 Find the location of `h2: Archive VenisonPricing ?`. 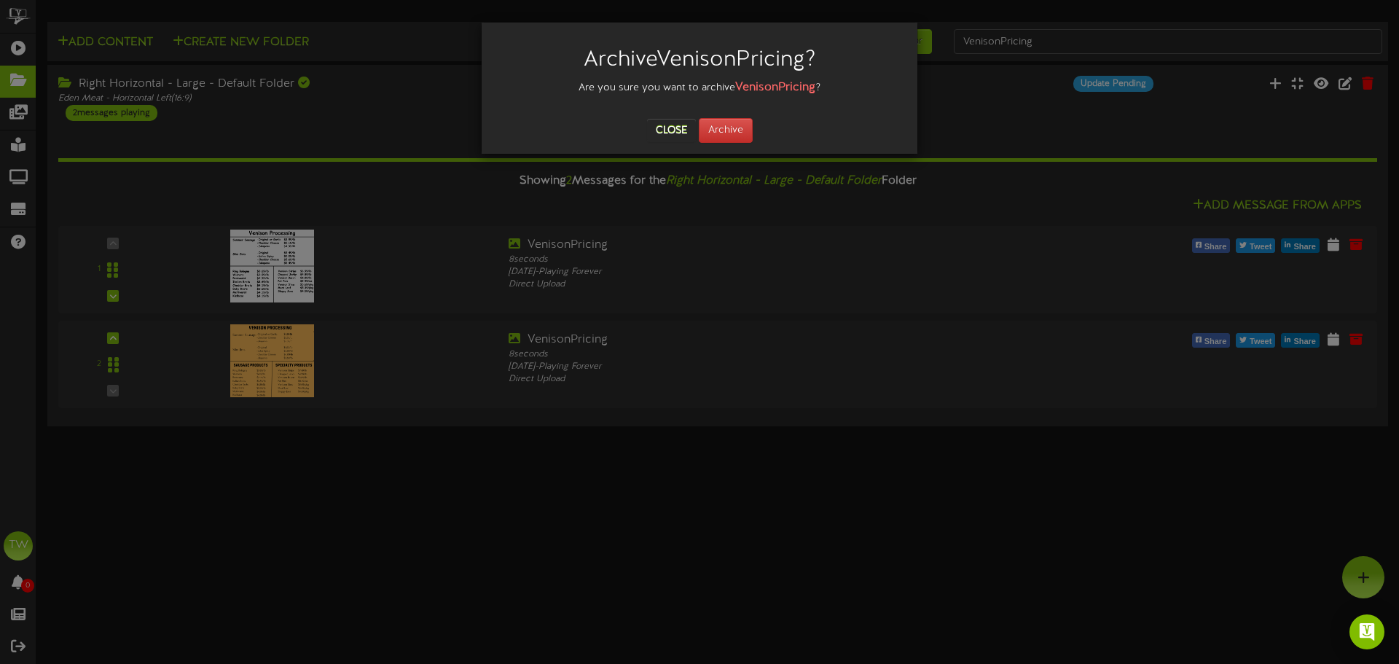

h2: Archive VenisonPricing ? is located at coordinates (700, 60).